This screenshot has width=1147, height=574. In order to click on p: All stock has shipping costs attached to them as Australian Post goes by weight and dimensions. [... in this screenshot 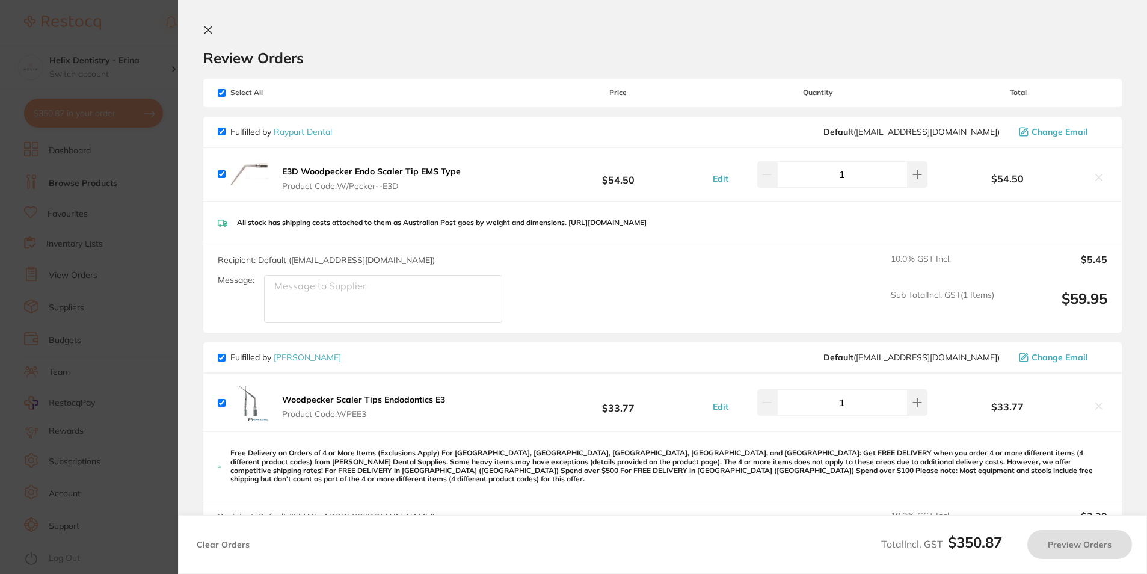, I will do `click(442, 223)`.